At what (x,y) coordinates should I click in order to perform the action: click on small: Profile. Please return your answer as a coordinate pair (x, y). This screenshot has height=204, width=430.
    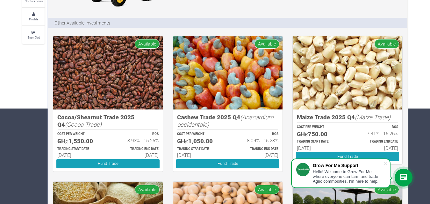
    Looking at the image, I should click on (33, 19).